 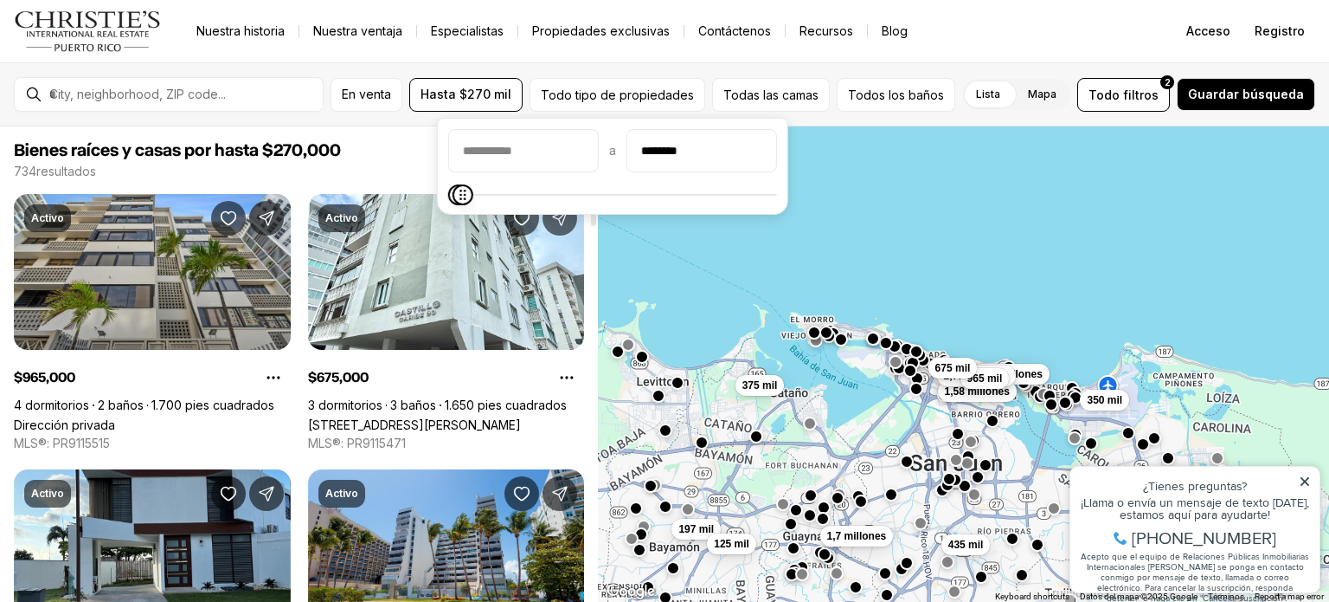 I want to click on button: 965 mil, so click(x=984, y=378).